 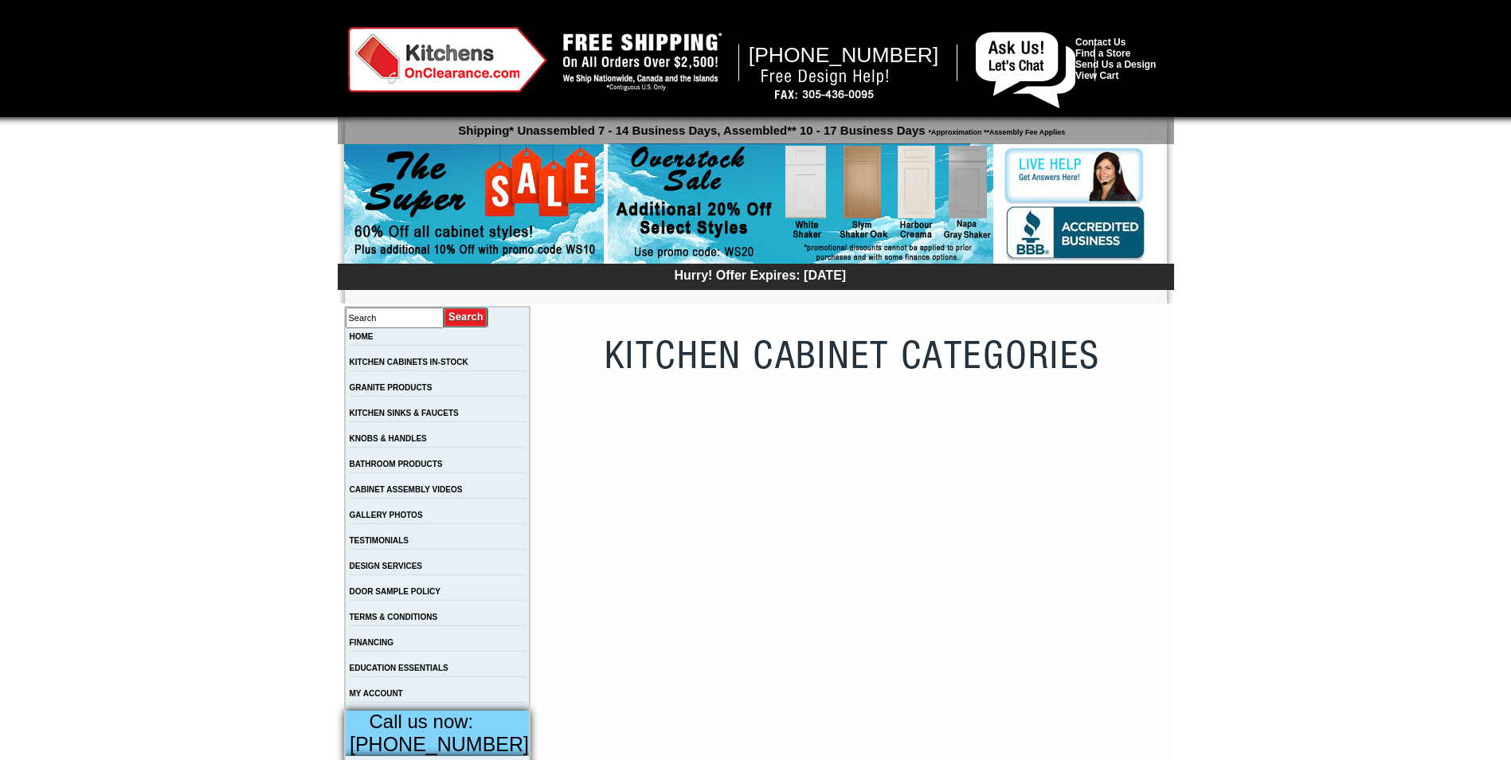 What do you see at coordinates (448, 60) in the screenshot?
I see `img: Kitchens on Clearance Logo` at bounding box center [448, 60].